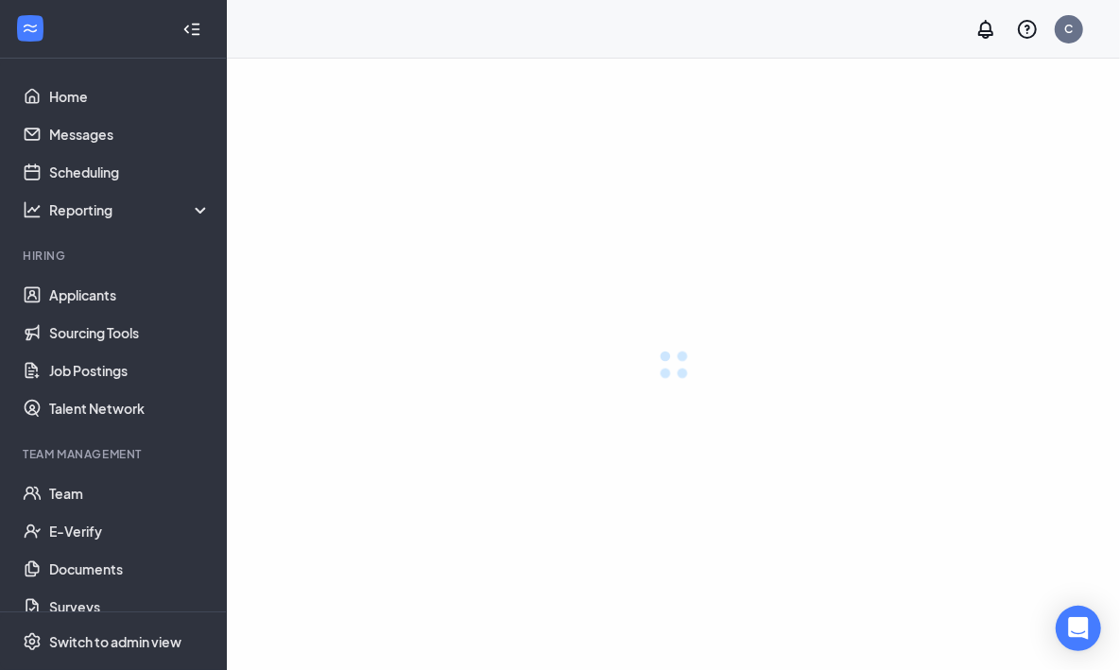 The height and width of the screenshot is (670, 1120). What do you see at coordinates (129, 408) in the screenshot?
I see `a: Talent Network` at bounding box center [129, 408].